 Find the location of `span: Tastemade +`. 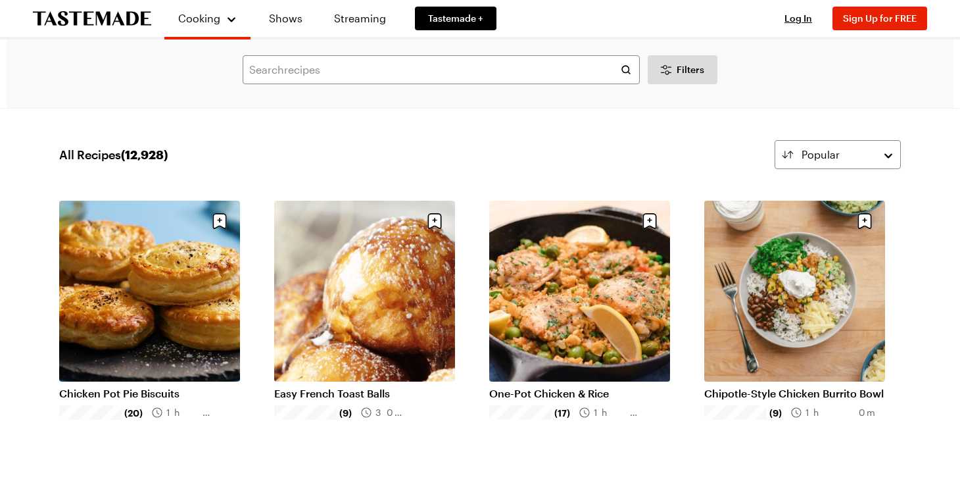

span: Tastemade + is located at coordinates (456, 18).